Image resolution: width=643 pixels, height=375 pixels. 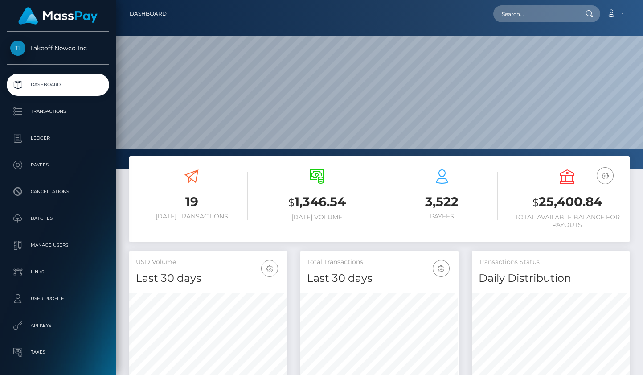 I want to click on h5: USD Volume, so click(x=208, y=262).